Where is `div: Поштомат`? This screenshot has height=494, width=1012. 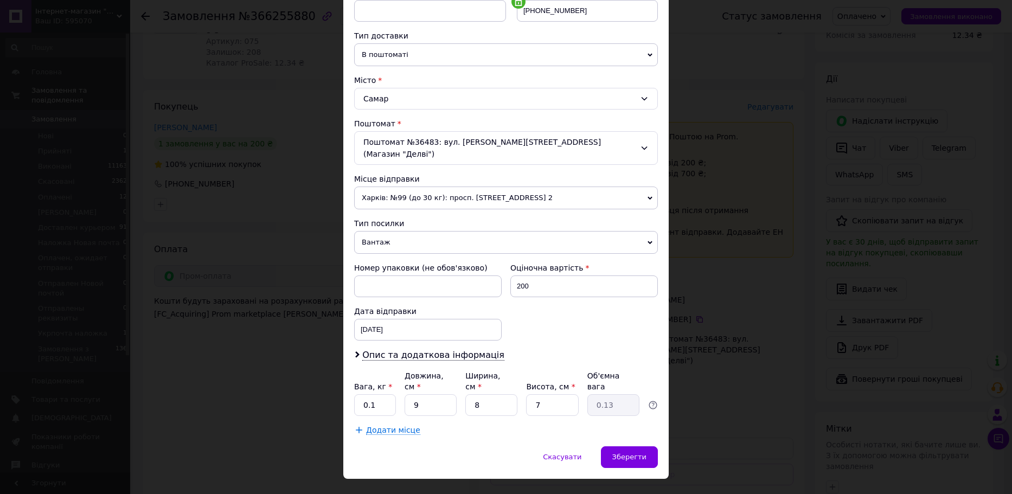
div: Поштомат is located at coordinates (506, 124).